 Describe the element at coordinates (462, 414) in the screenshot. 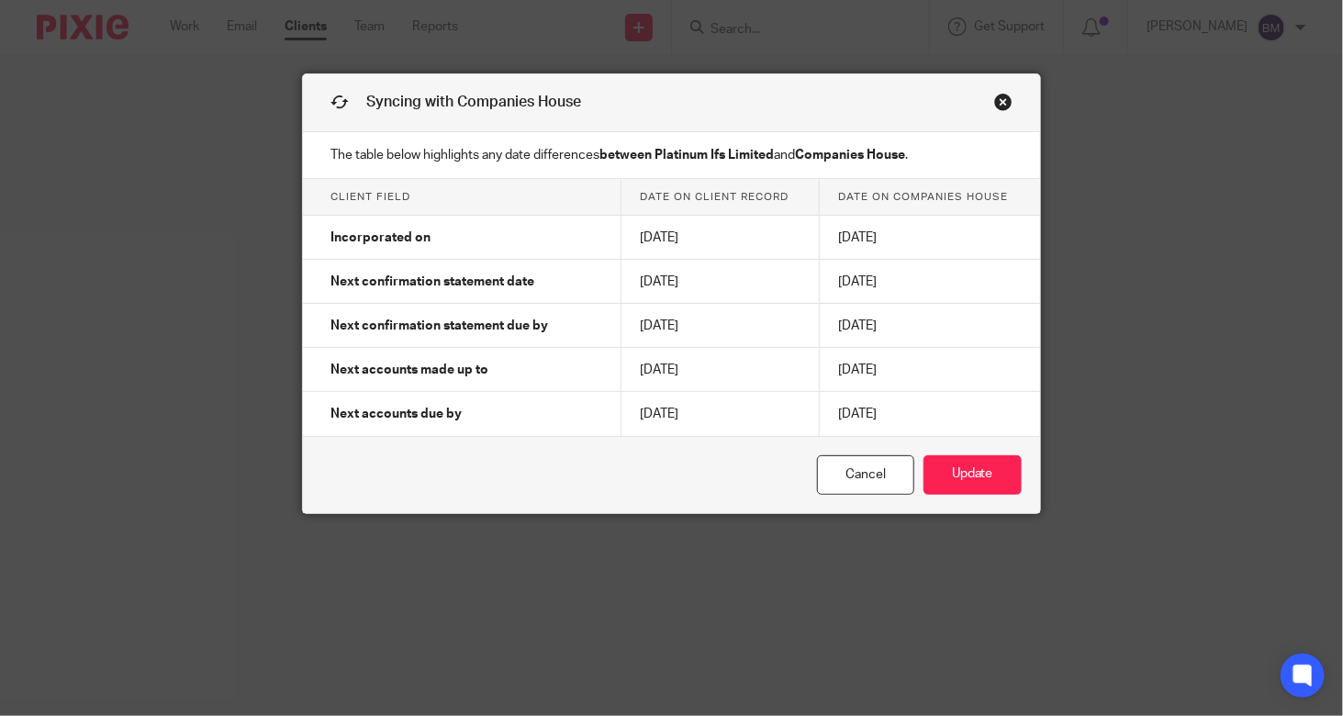

I see `td: Next accounts due by` at that location.